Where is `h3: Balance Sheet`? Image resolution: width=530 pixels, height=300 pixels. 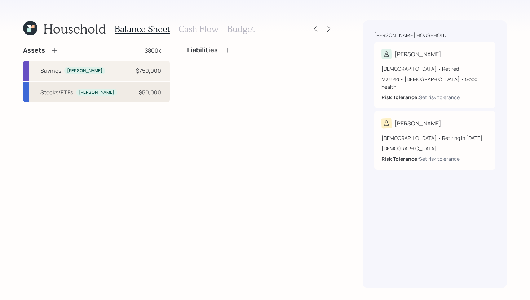
h3: Balance Sheet is located at coordinates (142, 29).